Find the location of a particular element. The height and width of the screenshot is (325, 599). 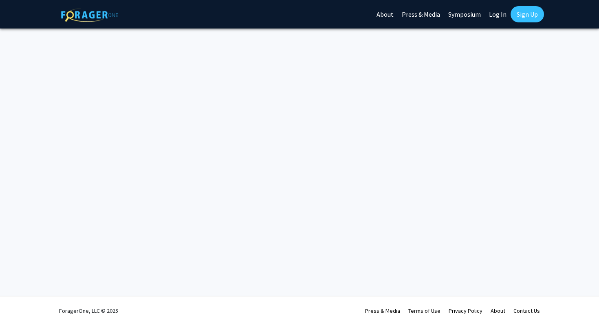

a: Press & Media is located at coordinates (382, 311).